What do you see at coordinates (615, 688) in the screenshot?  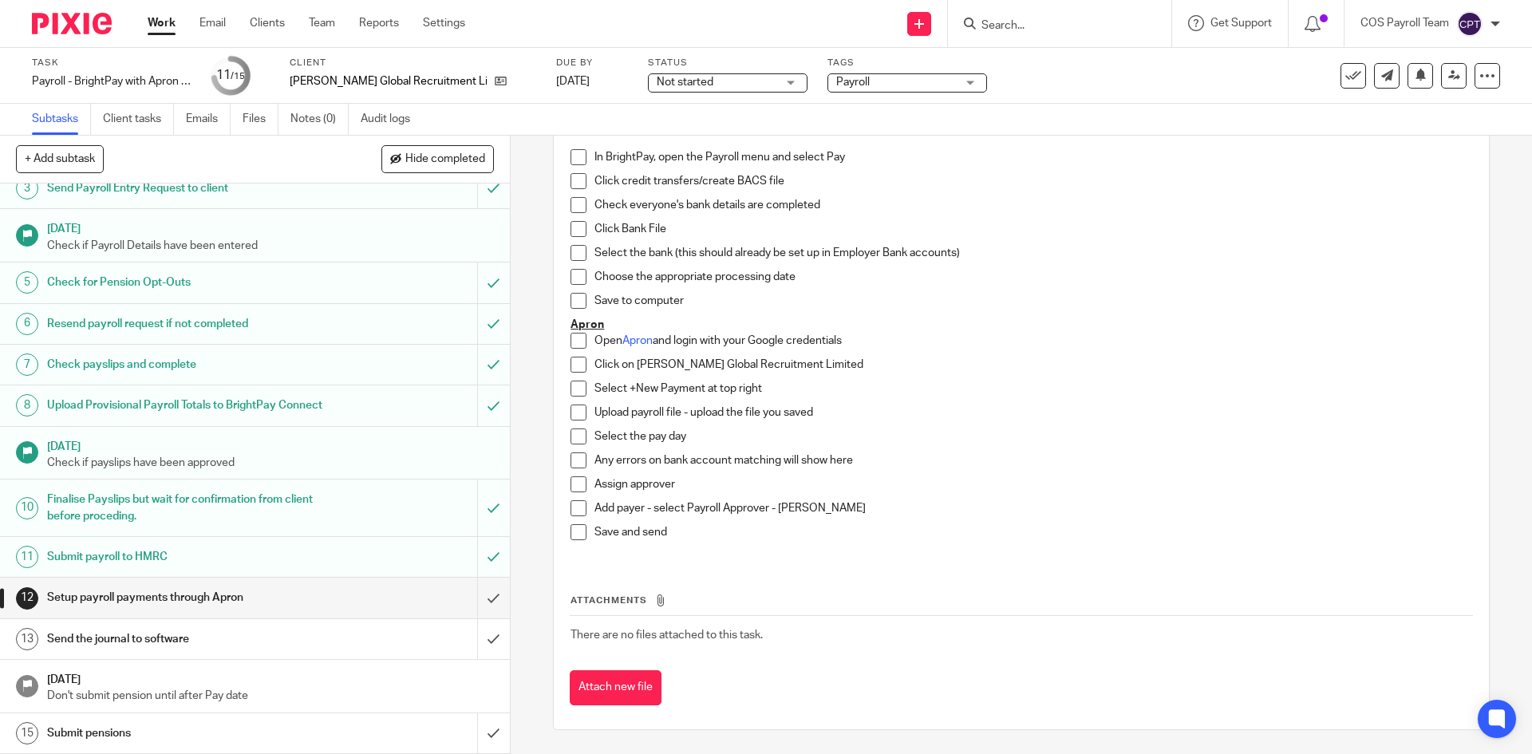 I see `button: Attach new file` at bounding box center [615, 688].